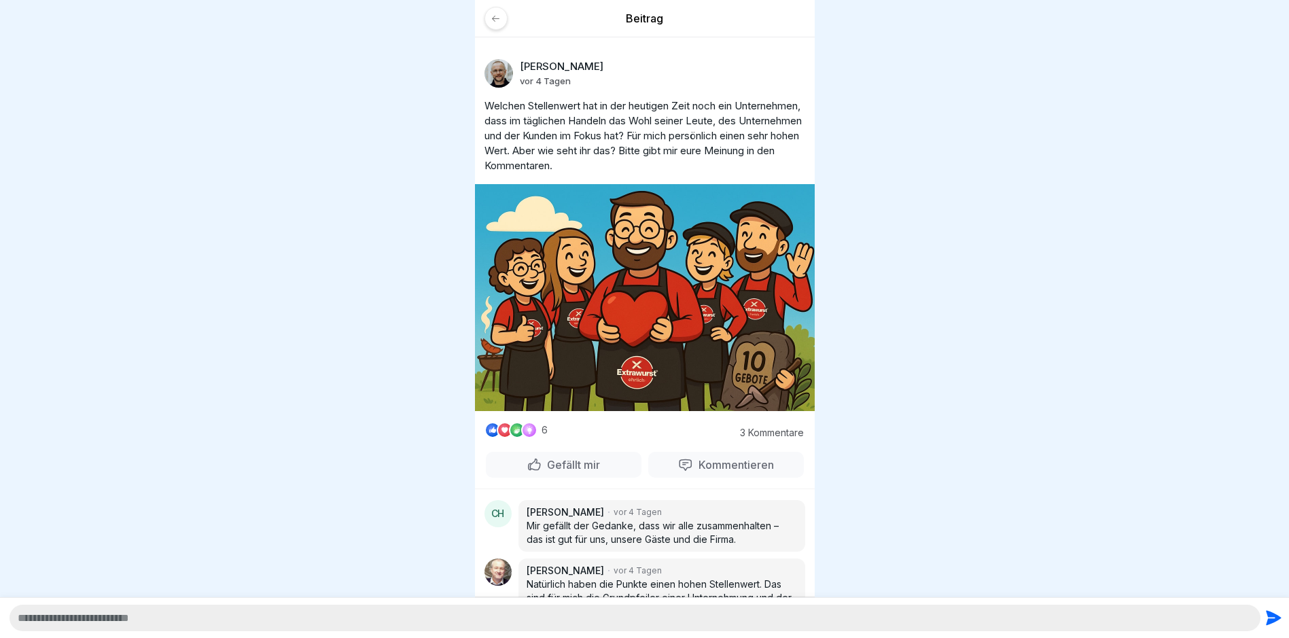 This screenshot has height=638, width=1289. What do you see at coordinates (544, 430) in the screenshot?
I see `p: 6` at bounding box center [544, 430].